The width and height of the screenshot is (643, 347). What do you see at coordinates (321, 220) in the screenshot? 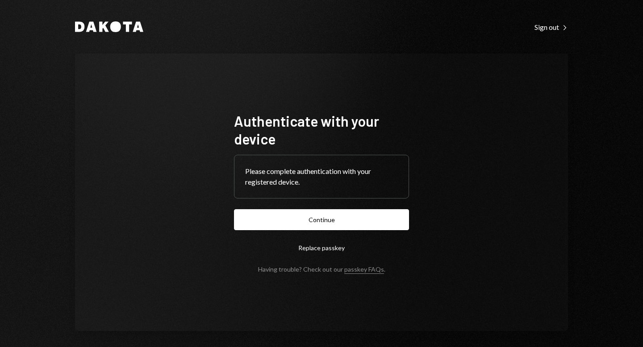
I see `button: Continue` at bounding box center [321, 220].